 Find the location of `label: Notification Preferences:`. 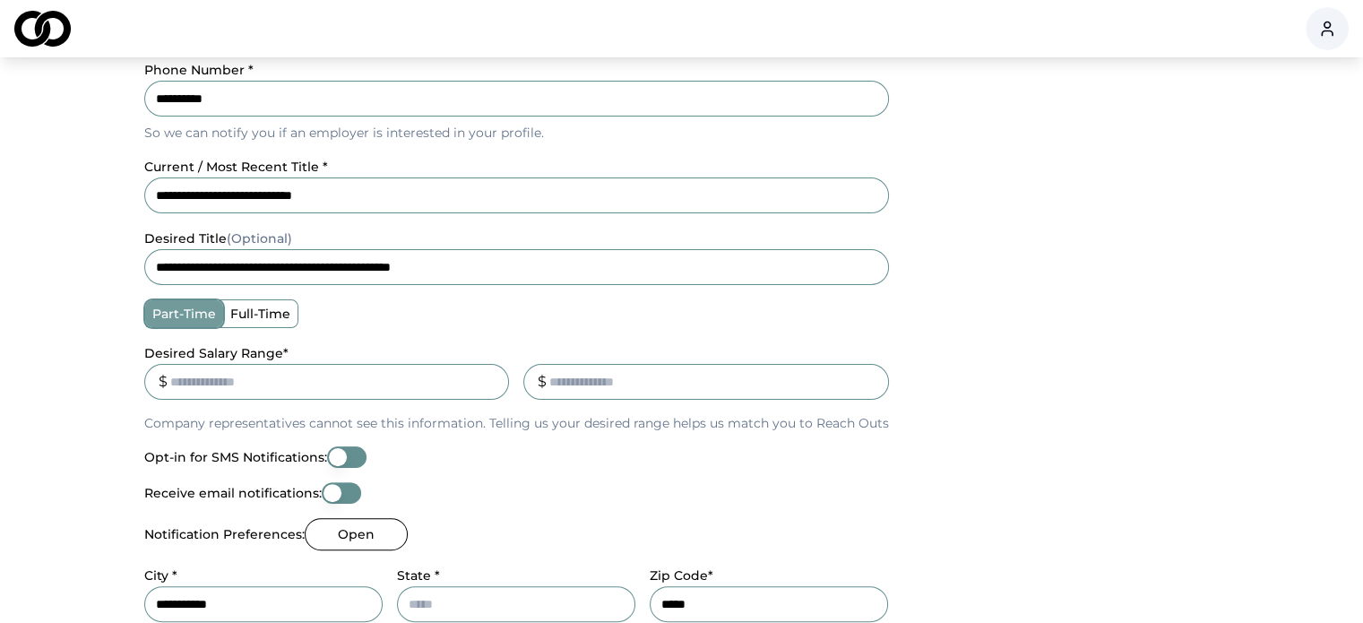

label: Notification Preferences: is located at coordinates (224, 534).